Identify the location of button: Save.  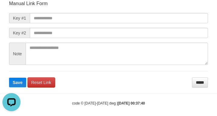
(18, 82).